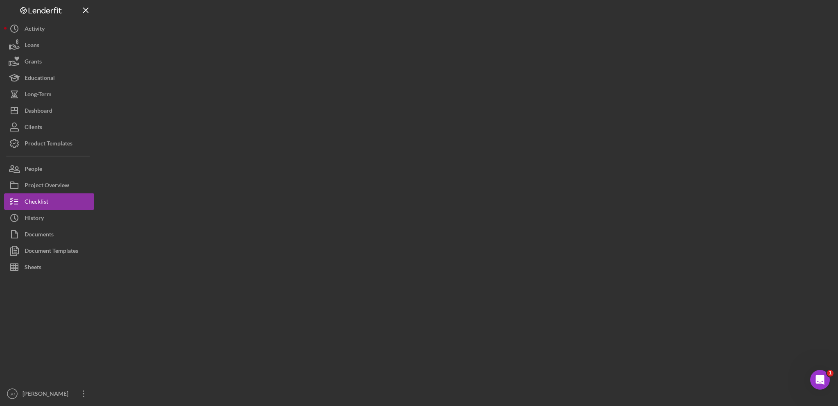  Describe the element at coordinates (49, 111) in the screenshot. I see `button: Dashboard` at that location.